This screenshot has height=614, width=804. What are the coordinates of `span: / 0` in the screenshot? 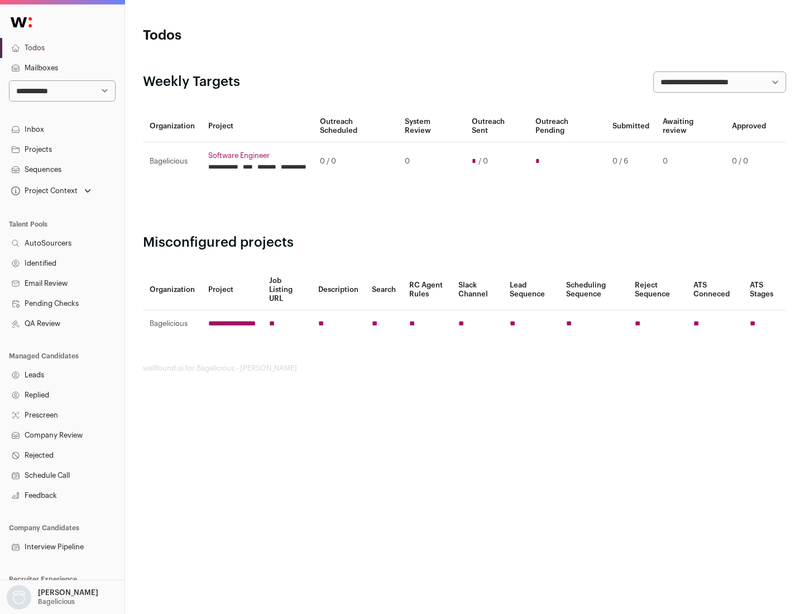 It's located at (483, 161).